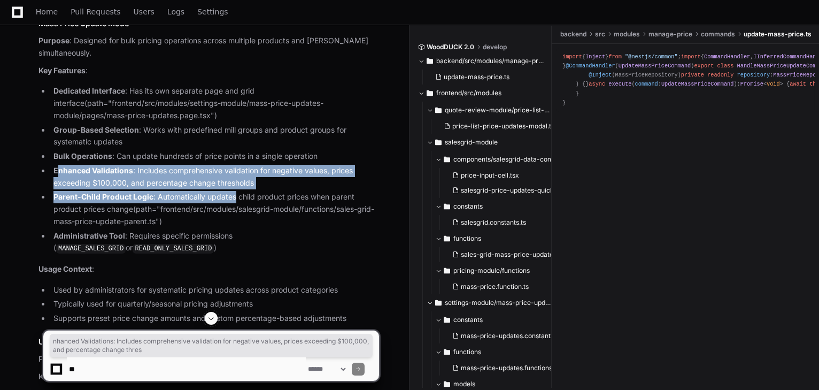 The image size is (819, 390). Describe the element at coordinates (214, 103) in the screenshot. I see `li: : Has its own separate page and grid interface (path="frontend/src/modules/settings-module/mass-p...` at that location.